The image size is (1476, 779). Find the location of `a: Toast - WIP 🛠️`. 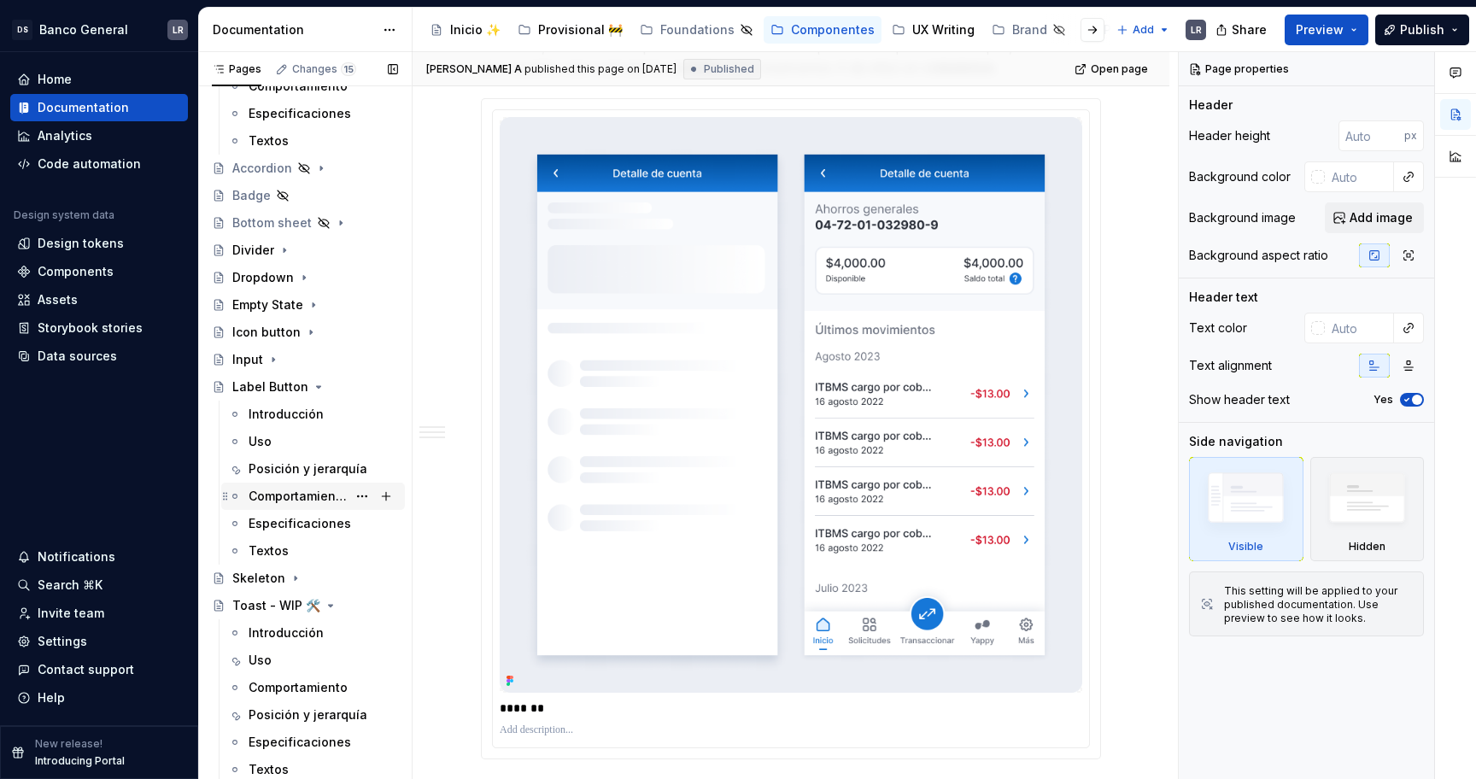

a: Toast - WIP 🛠️ is located at coordinates (305, 606).